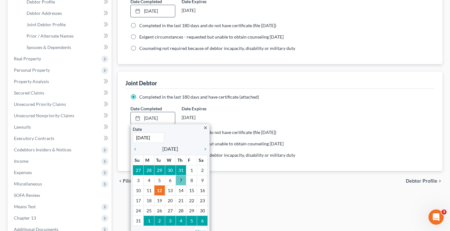  Describe the element at coordinates (50, 36) in the screenshot. I see `span: Prior / Alternate Names` at that location.